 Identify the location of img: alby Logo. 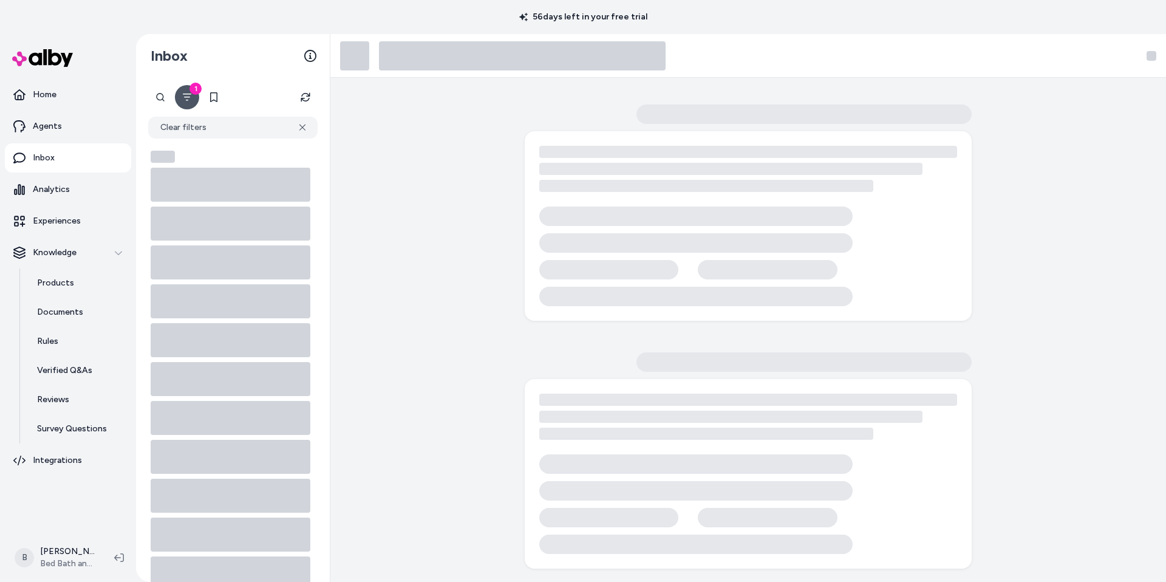
(43, 58).